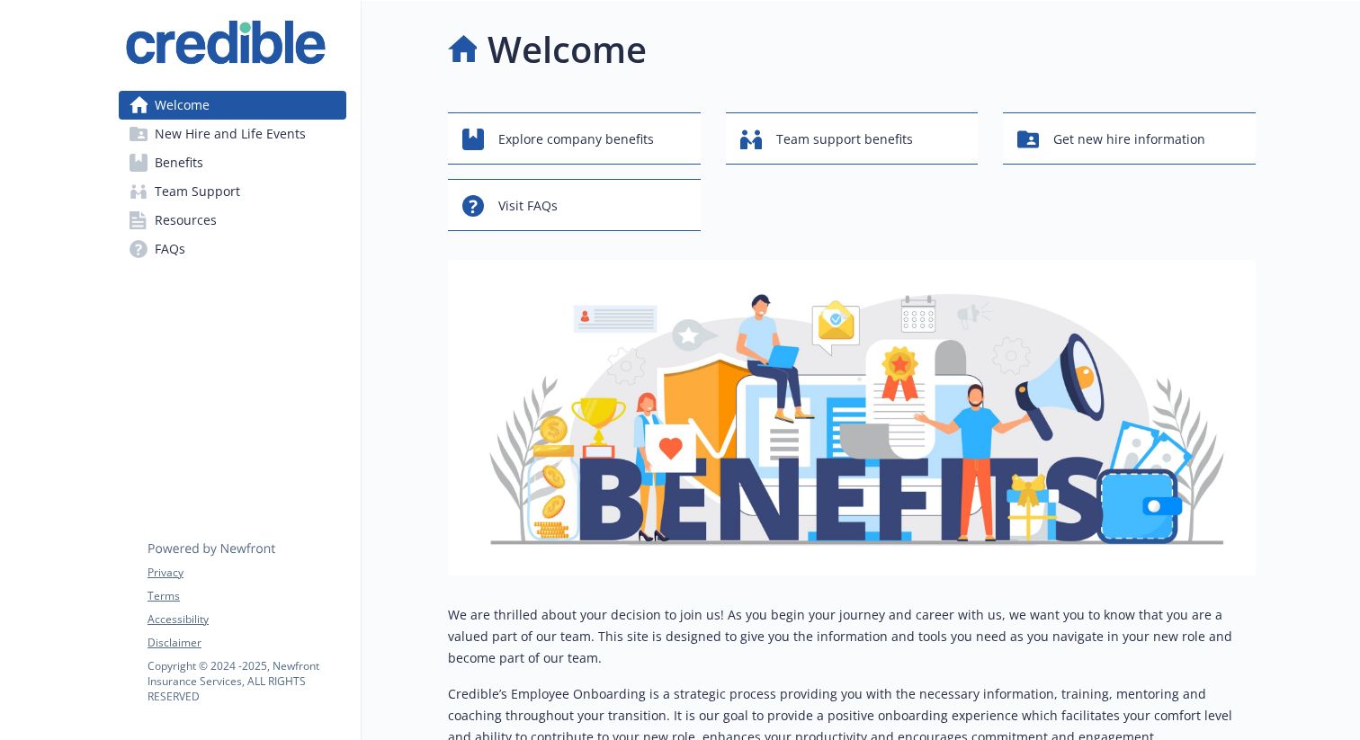  Describe the element at coordinates (179, 163) in the screenshot. I see `span: Benefits` at that location.